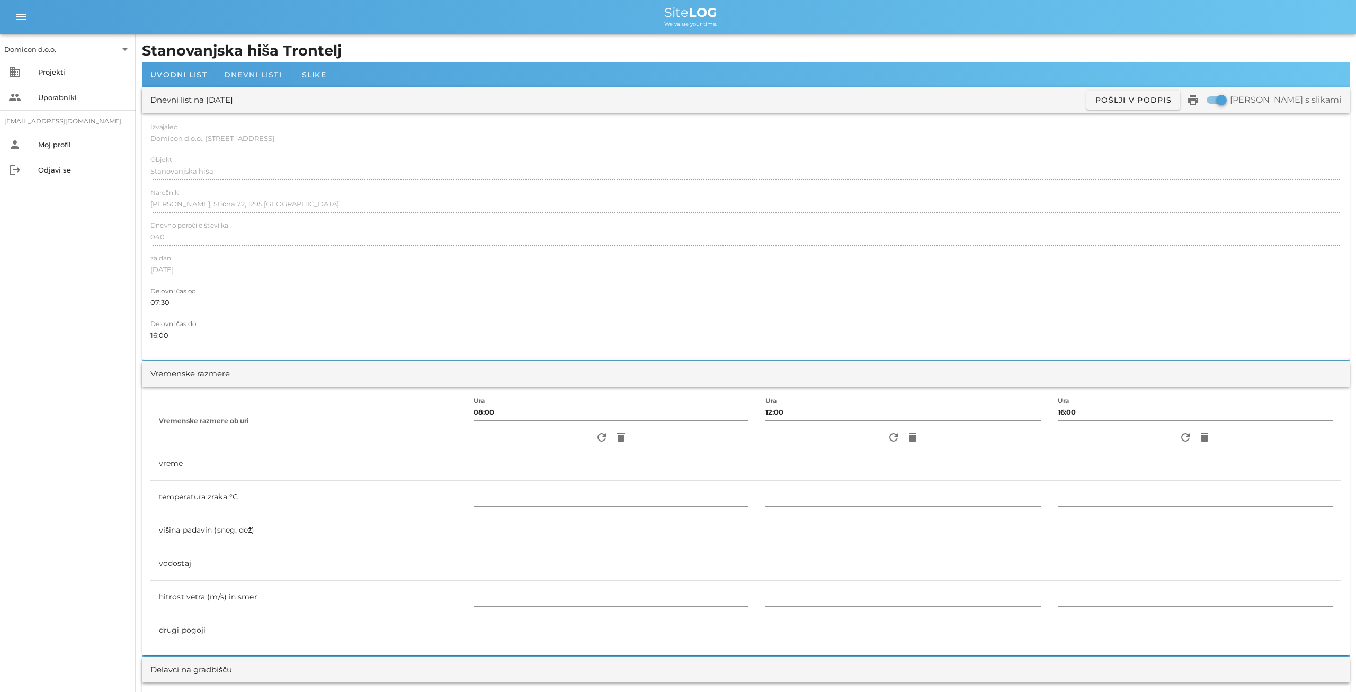 The width and height of the screenshot is (1356, 692). Describe the element at coordinates (15, 170) in the screenshot. I see `i: logout` at that location.